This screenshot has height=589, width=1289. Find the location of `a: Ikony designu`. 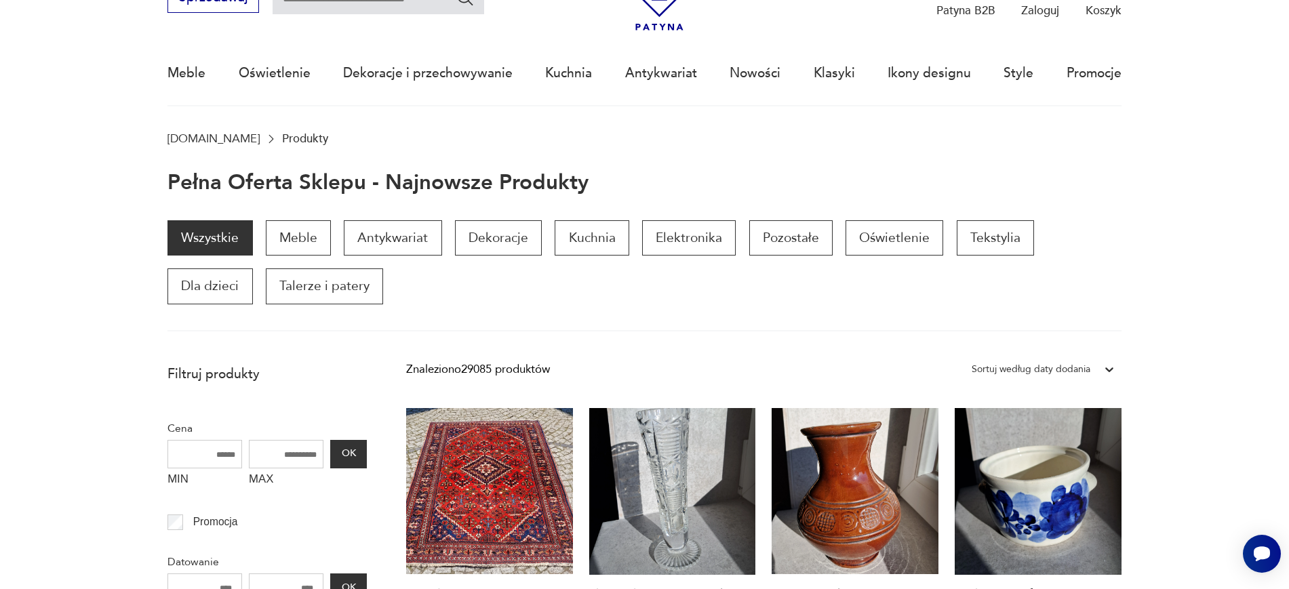

a: Ikony designu is located at coordinates (929, 73).